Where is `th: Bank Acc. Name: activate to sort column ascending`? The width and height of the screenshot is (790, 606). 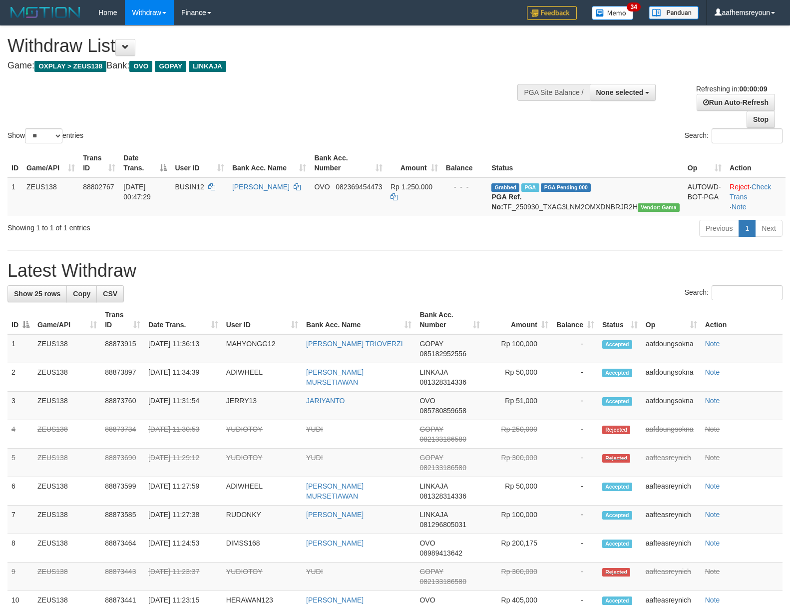 th: Bank Acc. Name: activate to sort column ascending is located at coordinates (269, 163).